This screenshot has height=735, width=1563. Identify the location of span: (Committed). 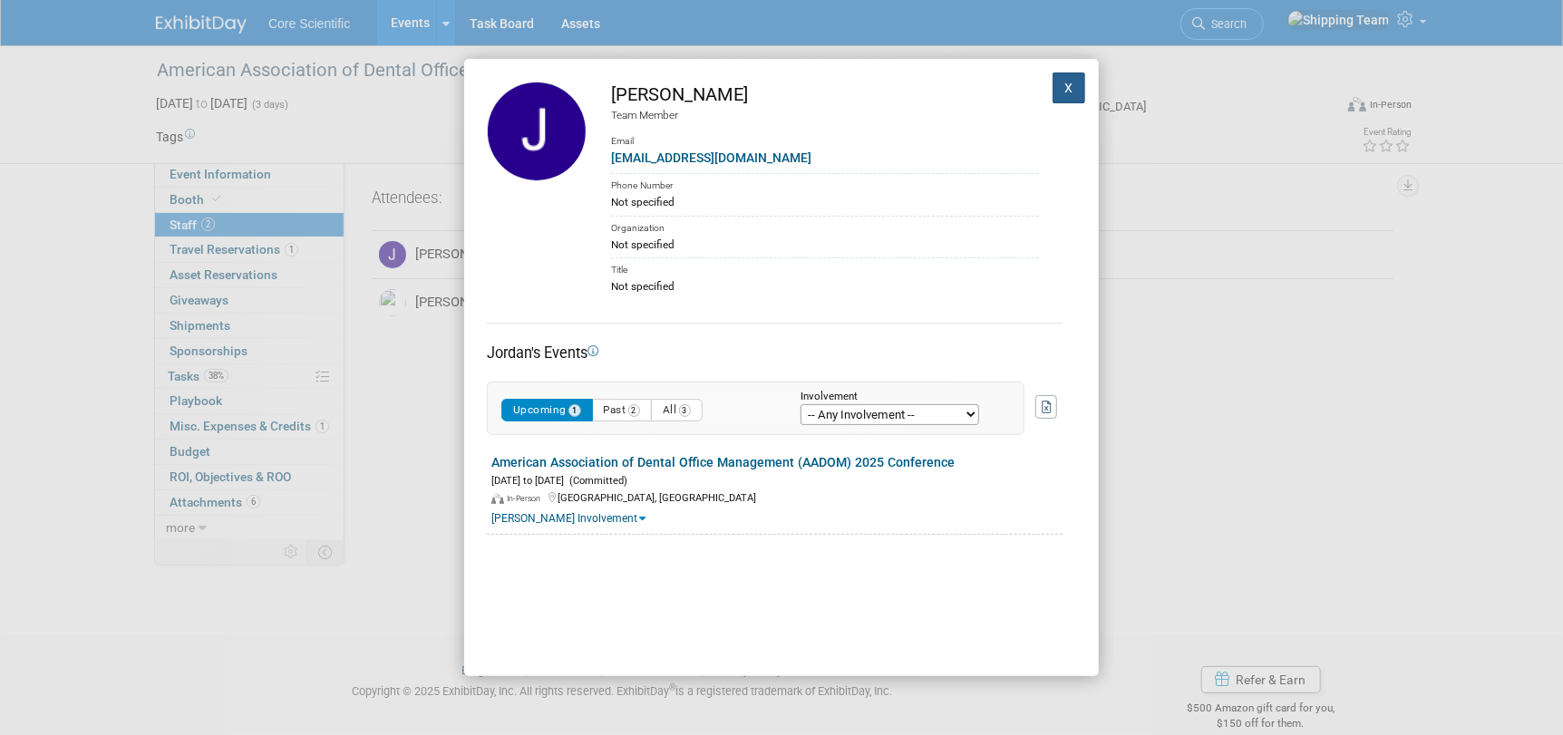
(596, 481).